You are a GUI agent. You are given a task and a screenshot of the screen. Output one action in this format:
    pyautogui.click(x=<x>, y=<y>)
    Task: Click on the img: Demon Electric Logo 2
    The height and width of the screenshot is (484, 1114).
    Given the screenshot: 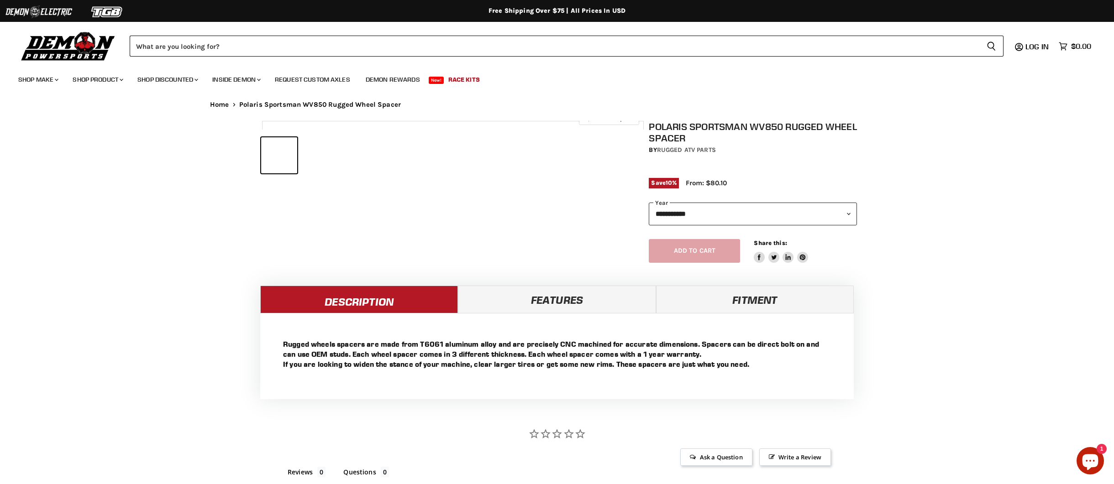 What is the action you would take?
    pyautogui.click(x=39, y=12)
    